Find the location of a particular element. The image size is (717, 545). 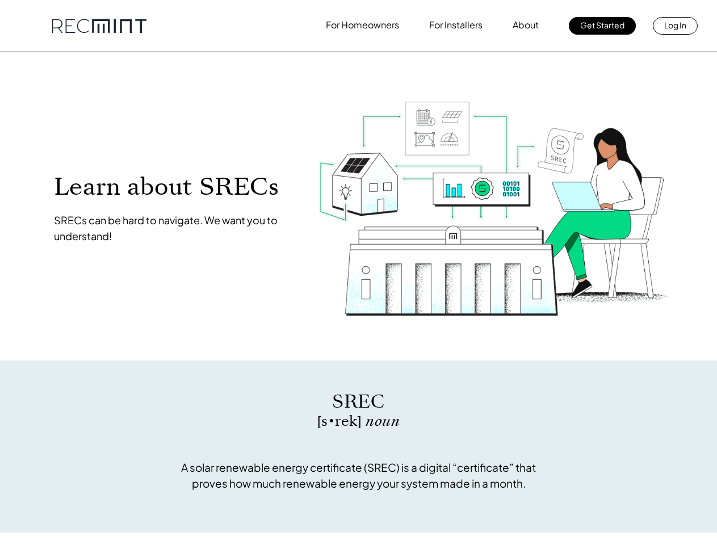

a: Log In is located at coordinates (675, 26).